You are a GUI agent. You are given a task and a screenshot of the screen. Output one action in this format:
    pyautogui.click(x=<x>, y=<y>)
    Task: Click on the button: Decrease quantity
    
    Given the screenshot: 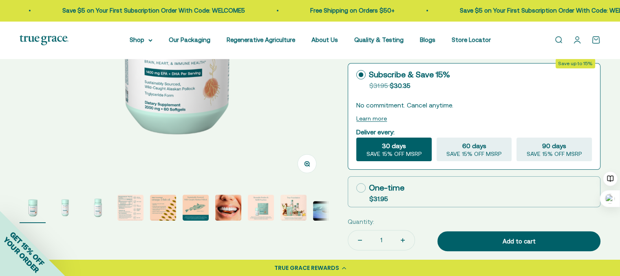 What is the action you would take?
    pyautogui.click(x=360, y=241)
    